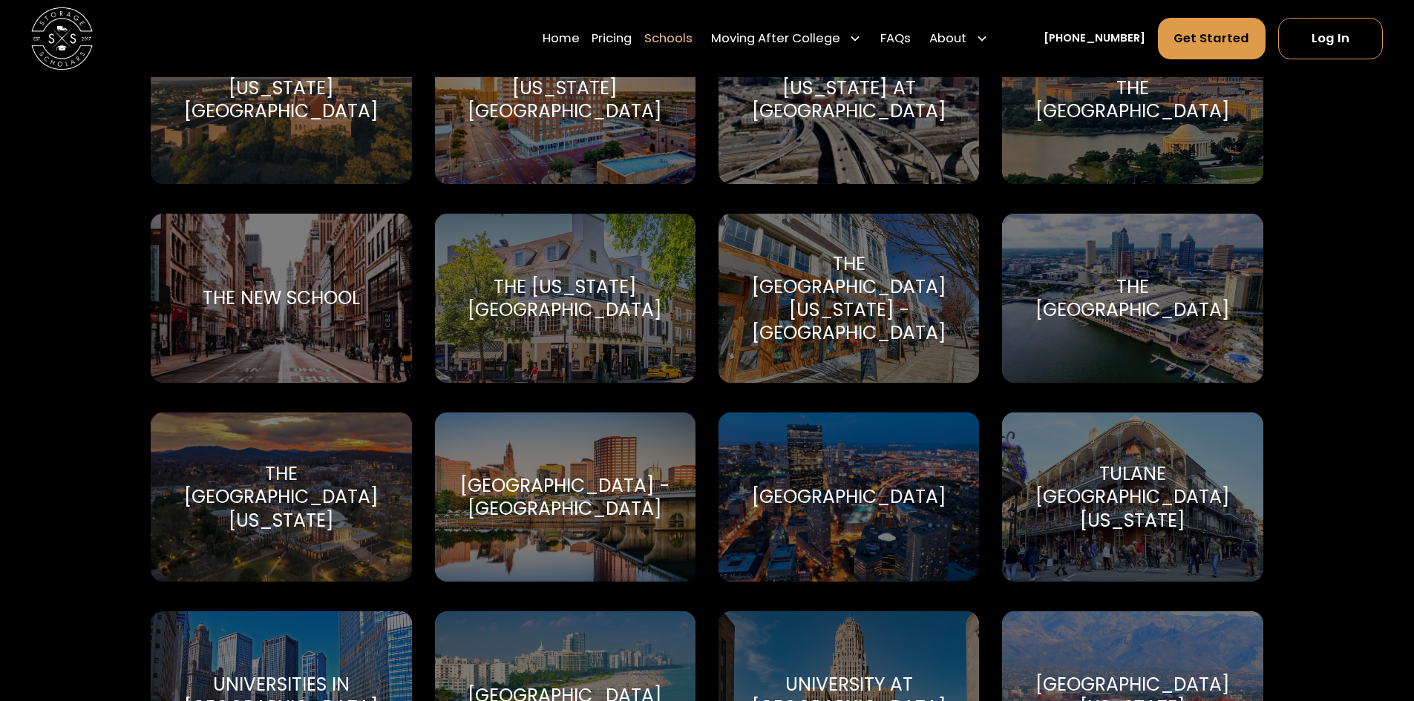  Describe the element at coordinates (668, 39) in the screenshot. I see `a: Schools` at that location.